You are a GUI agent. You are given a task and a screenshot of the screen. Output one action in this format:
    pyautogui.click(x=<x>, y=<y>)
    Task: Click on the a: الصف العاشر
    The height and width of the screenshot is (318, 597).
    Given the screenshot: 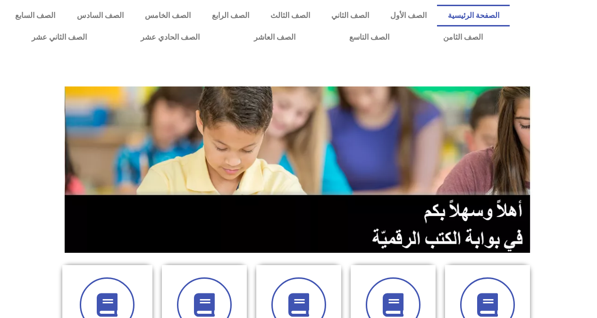 What is the action you would take?
    pyautogui.click(x=275, y=37)
    